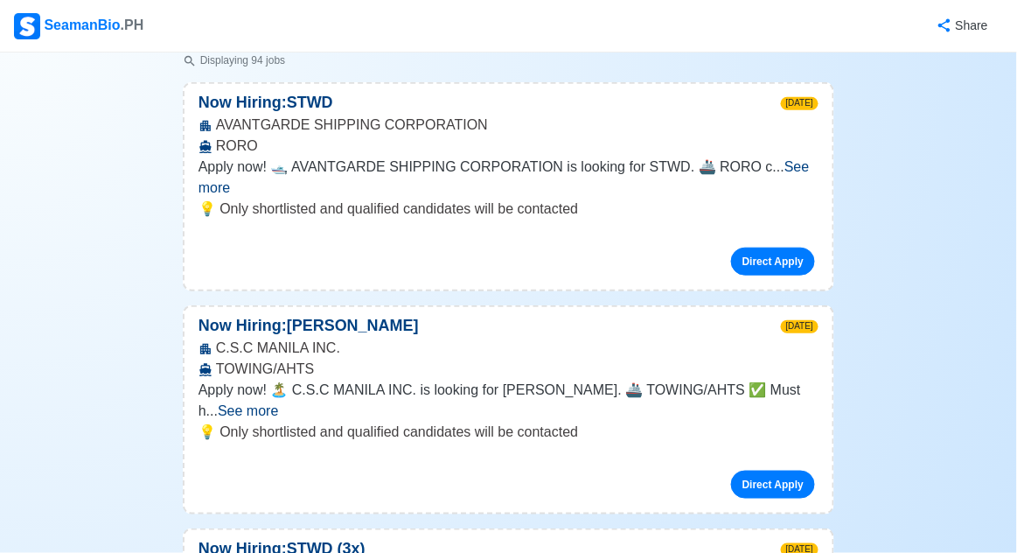  I want to click on img: Logo, so click(27, 26).